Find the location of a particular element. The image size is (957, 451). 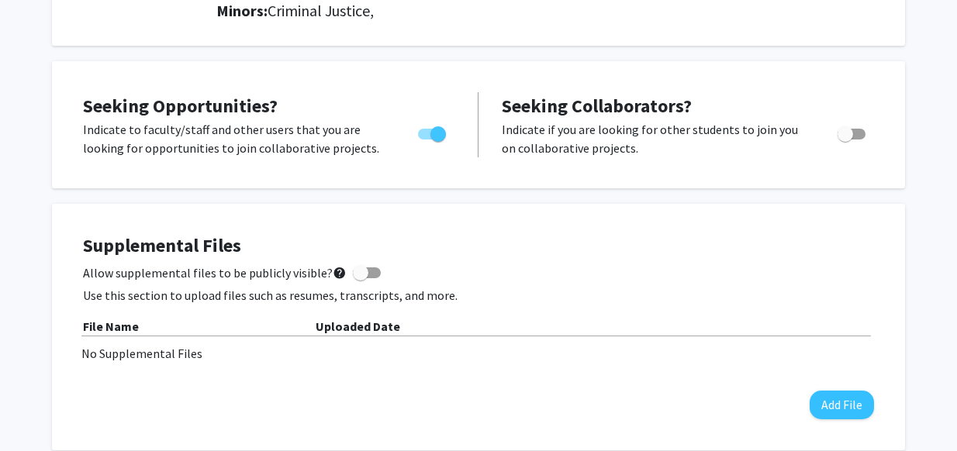

span: Seeking Opportunities? is located at coordinates (180, 105).